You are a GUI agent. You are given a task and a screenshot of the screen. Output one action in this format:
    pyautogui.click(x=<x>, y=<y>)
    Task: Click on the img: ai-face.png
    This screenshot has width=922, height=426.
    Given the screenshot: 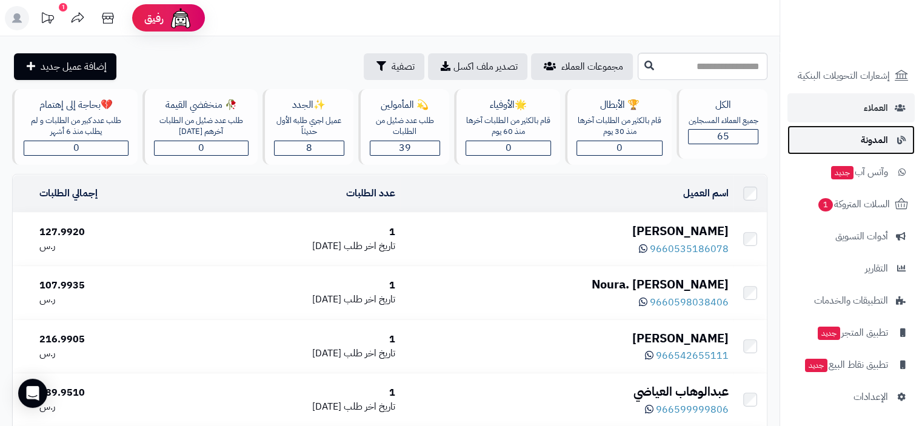 What is the action you would take?
    pyautogui.click(x=181, y=18)
    